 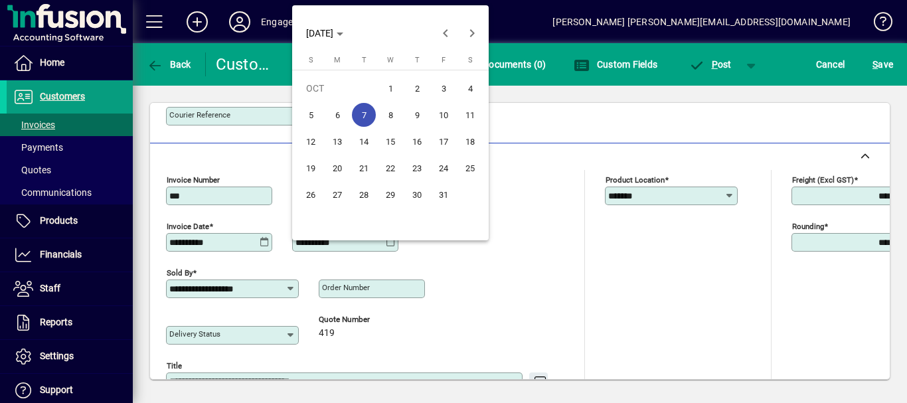 What do you see at coordinates (391, 168) in the screenshot?
I see `button: Wed Oct 22 2025` at bounding box center [391, 168].